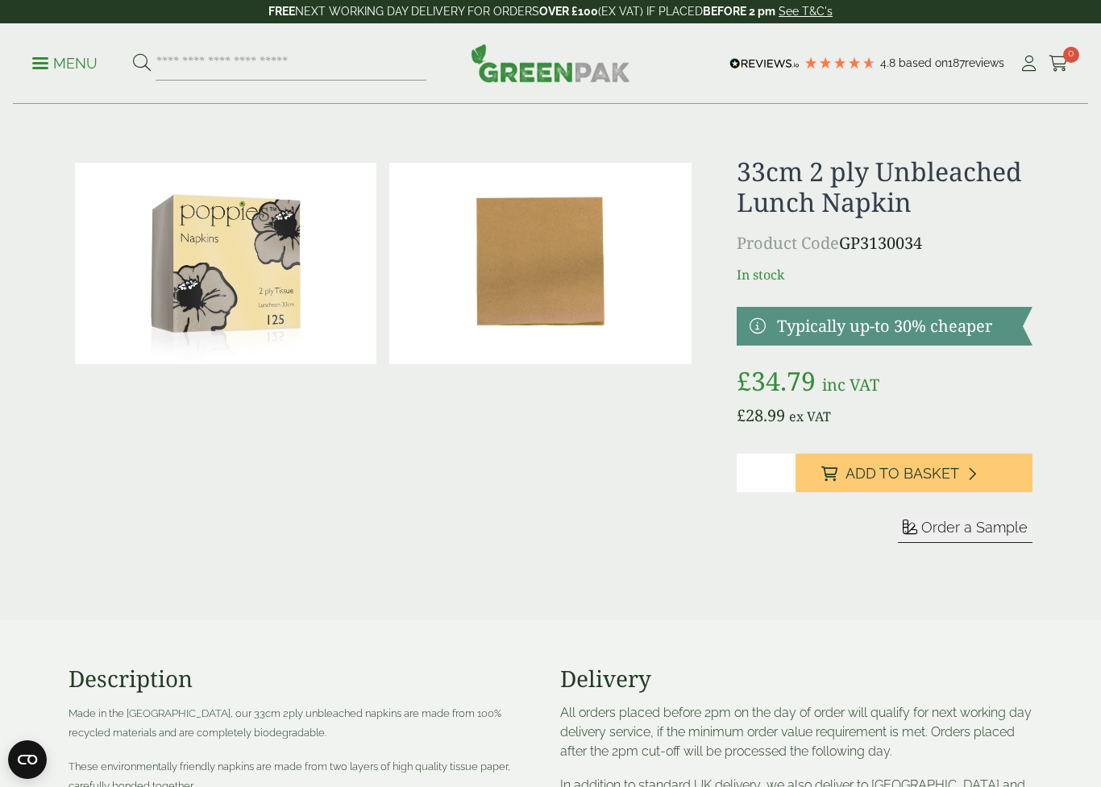 The height and width of the screenshot is (787, 1101). What do you see at coordinates (281, 11) in the screenshot?
I see `strong: FREE` at bounding box center [281, 11].